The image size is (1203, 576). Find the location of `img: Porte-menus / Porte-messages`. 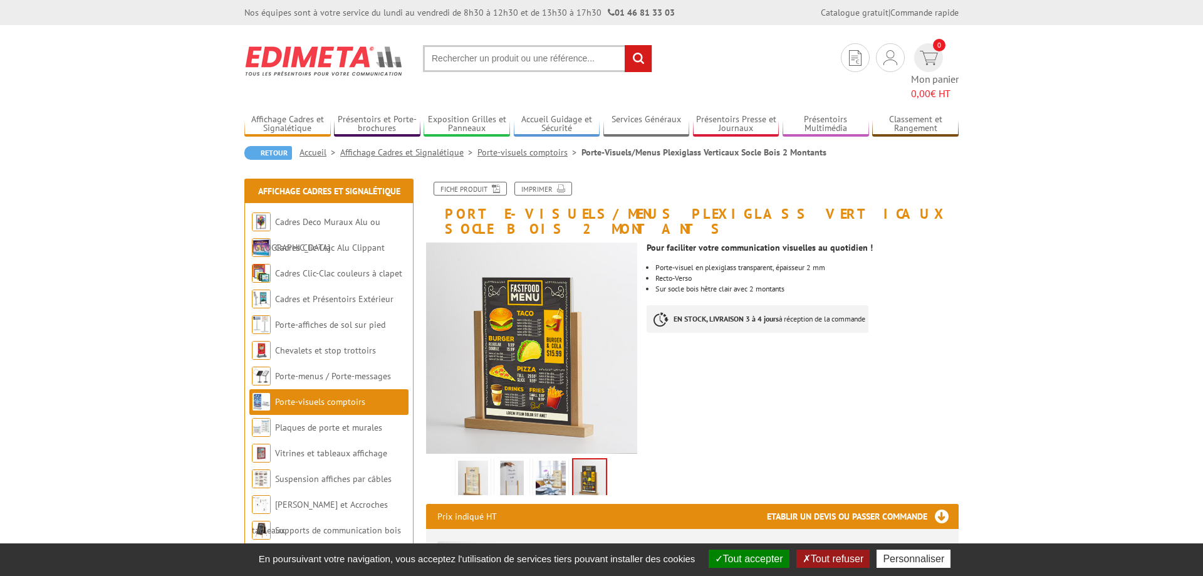

img: Porte-menus / Porte-messages is located at coordinates (261, 376).